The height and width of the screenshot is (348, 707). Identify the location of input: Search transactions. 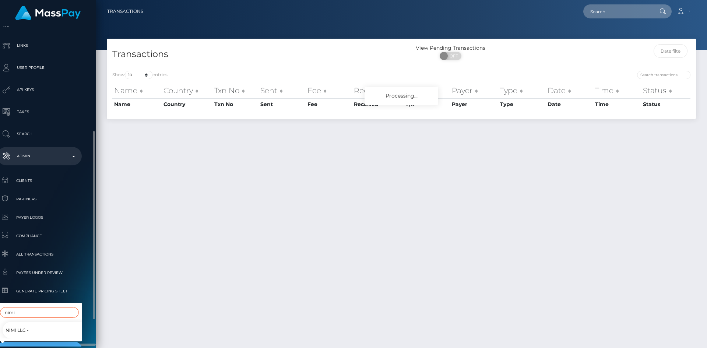
(663, 75).